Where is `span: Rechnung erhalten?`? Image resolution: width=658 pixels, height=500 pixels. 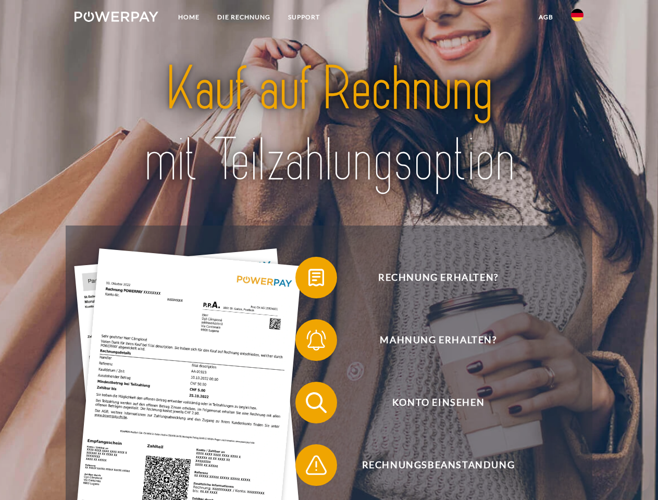 span: Rechnung erhalten? is located at coordinates (438, 278).